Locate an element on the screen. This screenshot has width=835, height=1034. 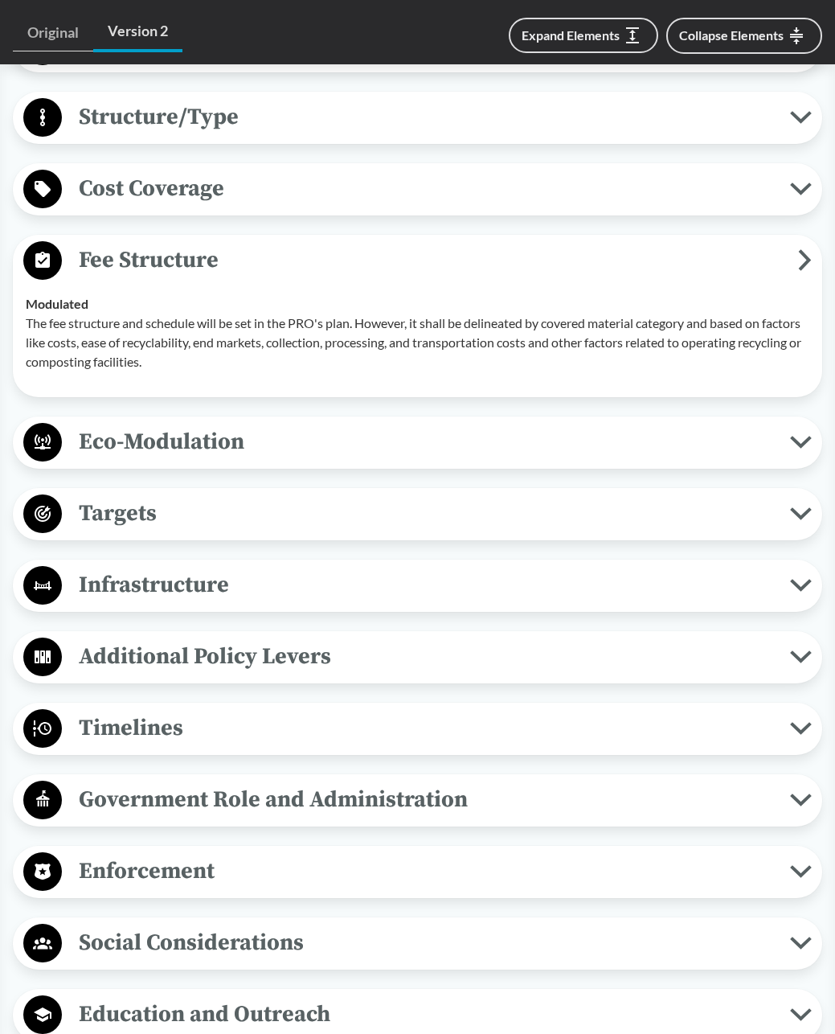
a: Version 2 is located at coordinates (137, 32).